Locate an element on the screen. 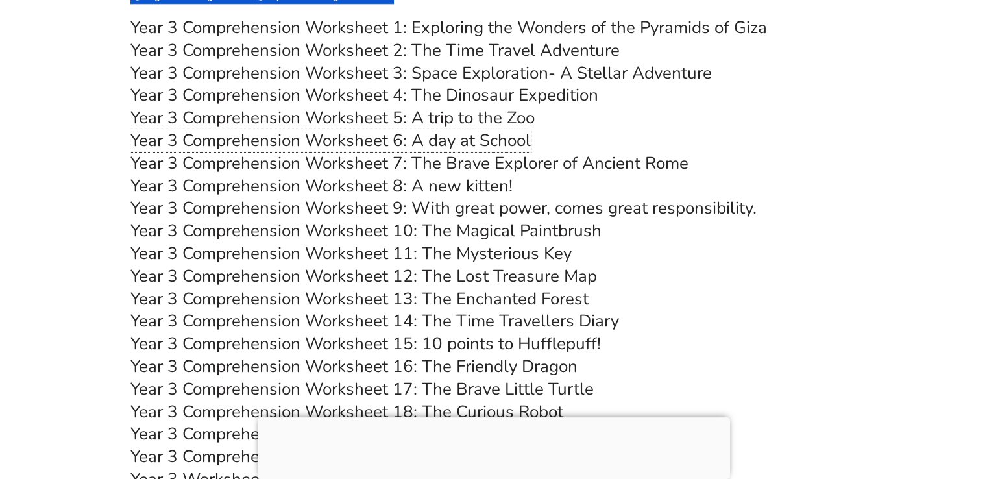  a: Year 3 Comprehension Worksheet 11: The Mysterious Key is located at coordinates (351, 253).